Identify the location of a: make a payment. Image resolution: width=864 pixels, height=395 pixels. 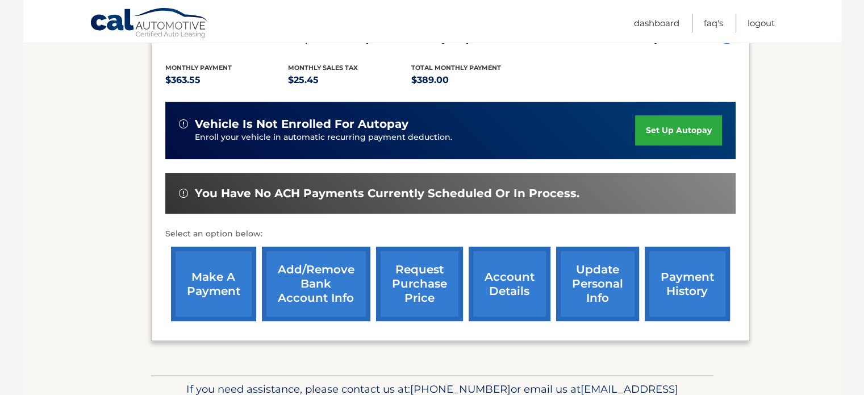
(214, 283).